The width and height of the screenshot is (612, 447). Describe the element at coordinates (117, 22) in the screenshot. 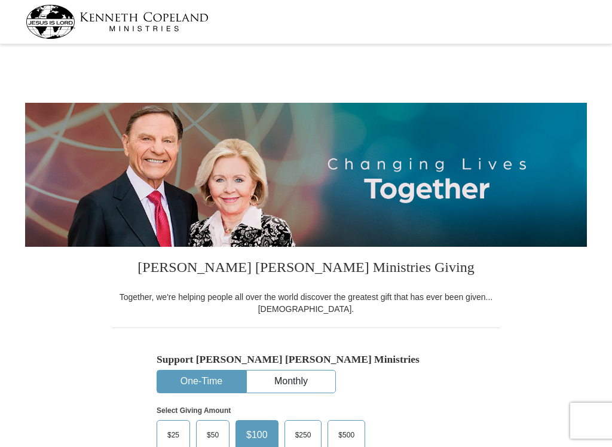

I see `img: kcm-header-logo.svg` at that location.